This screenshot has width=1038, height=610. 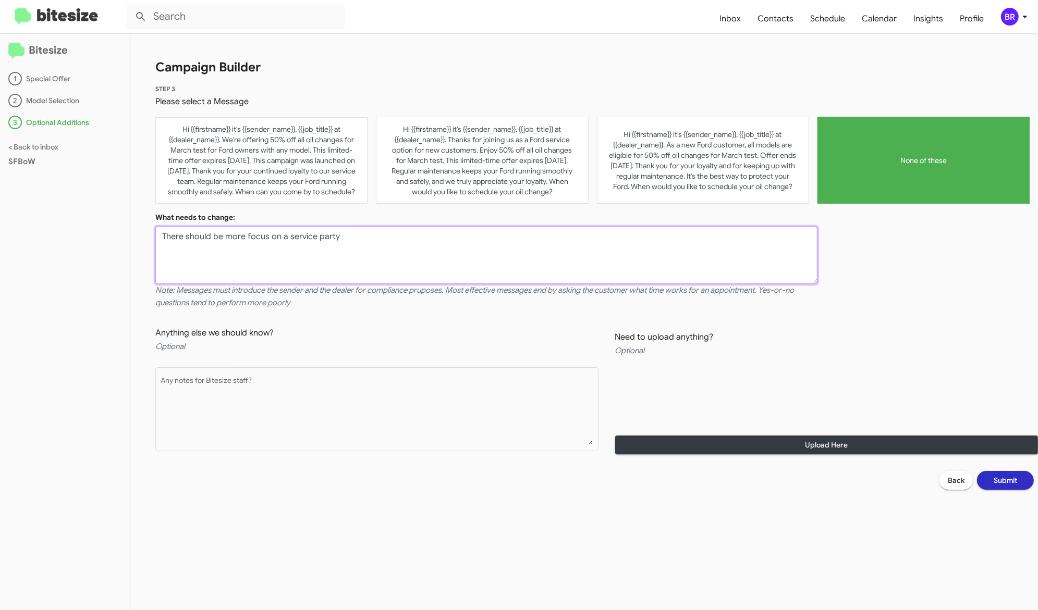 I want to click on a: < Back to inbox, so click(x=33, y=147).